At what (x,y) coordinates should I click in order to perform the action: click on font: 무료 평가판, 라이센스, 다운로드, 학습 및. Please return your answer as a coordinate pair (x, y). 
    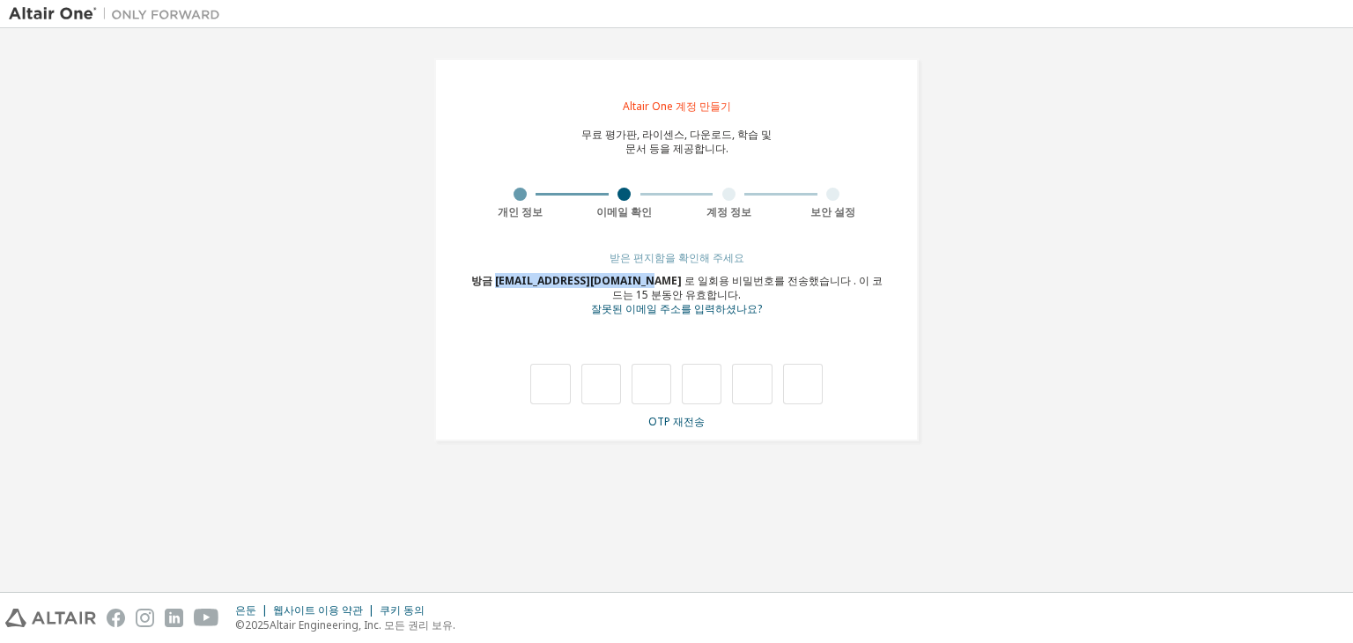
    Looking at the image, I should click on (677, 134).